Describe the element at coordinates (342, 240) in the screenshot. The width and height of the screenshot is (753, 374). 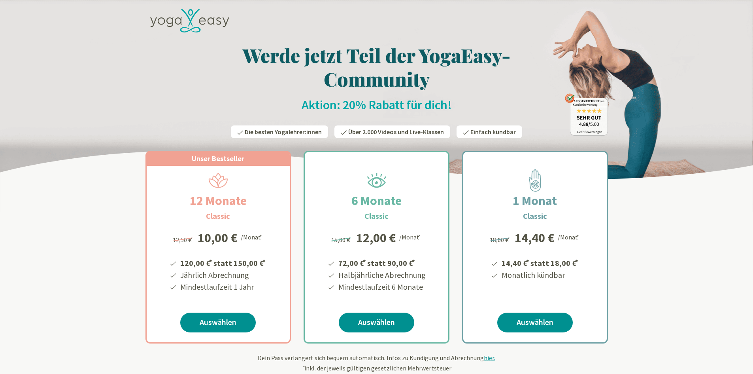
I see `span: 15,00 €` at that location.